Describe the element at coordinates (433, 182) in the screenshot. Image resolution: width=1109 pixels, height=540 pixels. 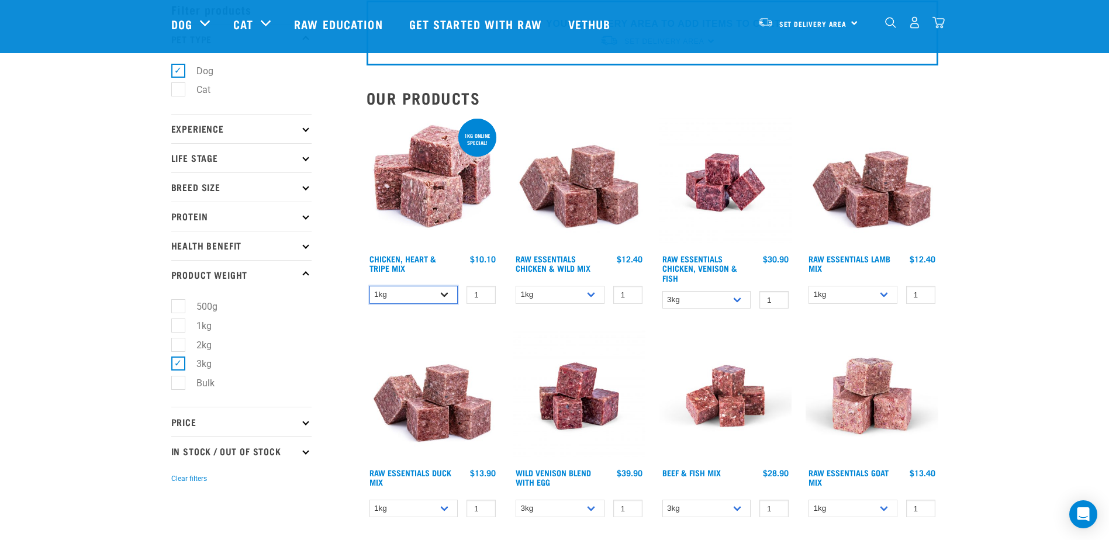
I see `img: 1062 Chicken Heart Tripe Mix 01` at that location.